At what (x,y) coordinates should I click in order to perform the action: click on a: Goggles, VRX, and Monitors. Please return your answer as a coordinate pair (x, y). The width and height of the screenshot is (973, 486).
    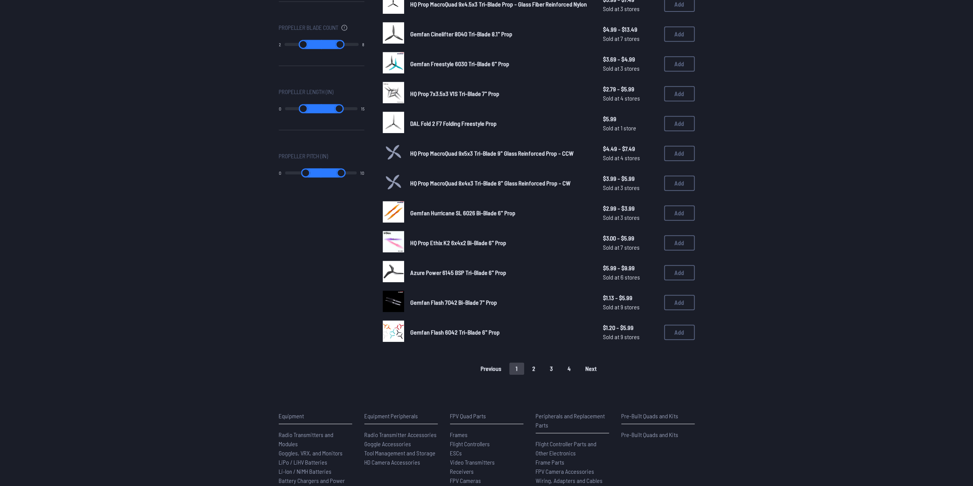
    Looking at the image, I should click on (315, 453).